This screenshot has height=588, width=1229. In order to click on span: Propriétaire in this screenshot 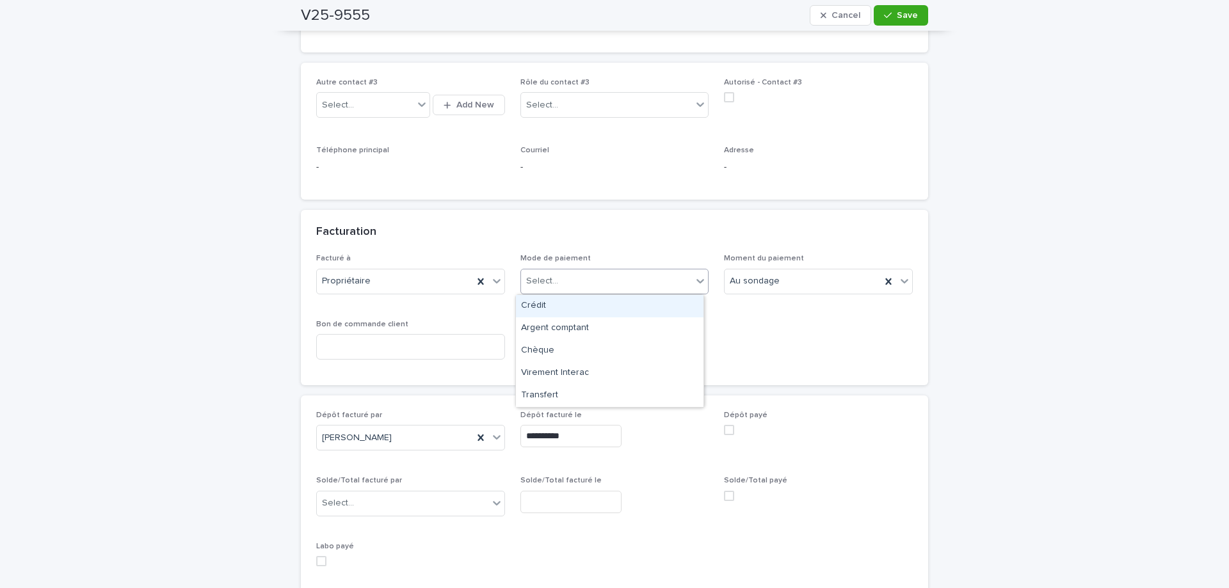, I will do `click(346, 281)`.